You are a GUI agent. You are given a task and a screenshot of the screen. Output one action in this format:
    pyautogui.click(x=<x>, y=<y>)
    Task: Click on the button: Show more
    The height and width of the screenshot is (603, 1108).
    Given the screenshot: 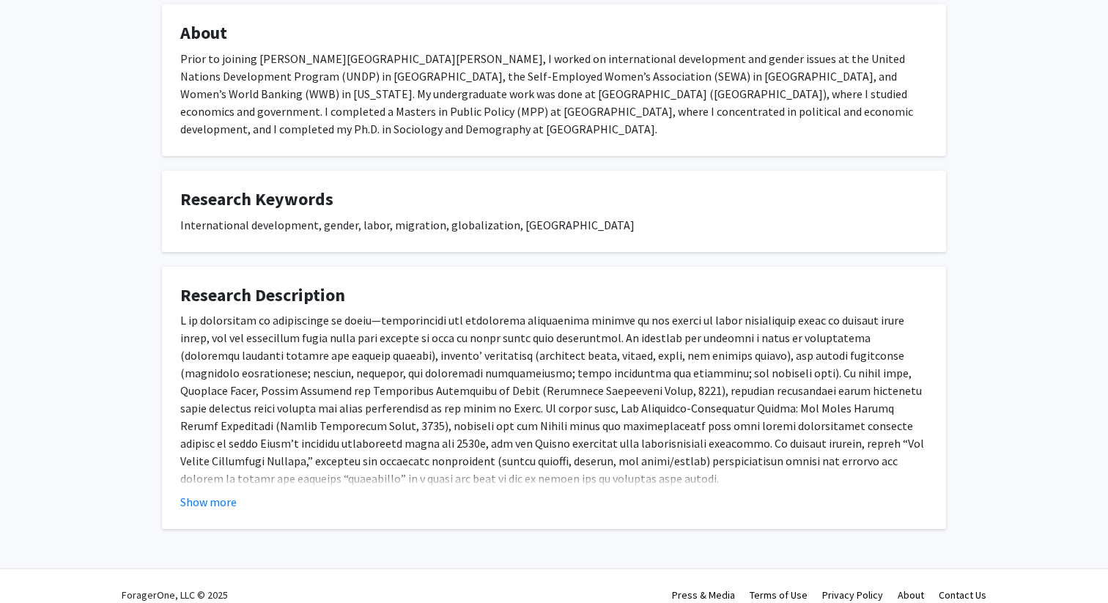 What is the action you would take?
    pyautogui.click(x=208, y=502)
    